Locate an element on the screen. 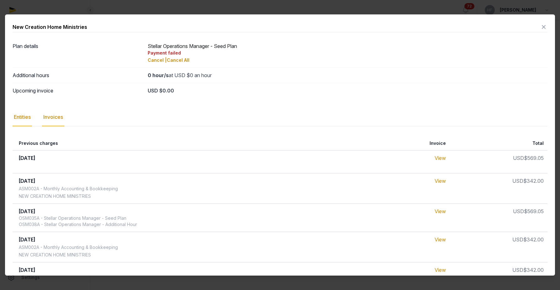 This screenshot has width=560, height=290. div: Stellar Operations Manager - Seed Plan is located at coordinates (348, 53).